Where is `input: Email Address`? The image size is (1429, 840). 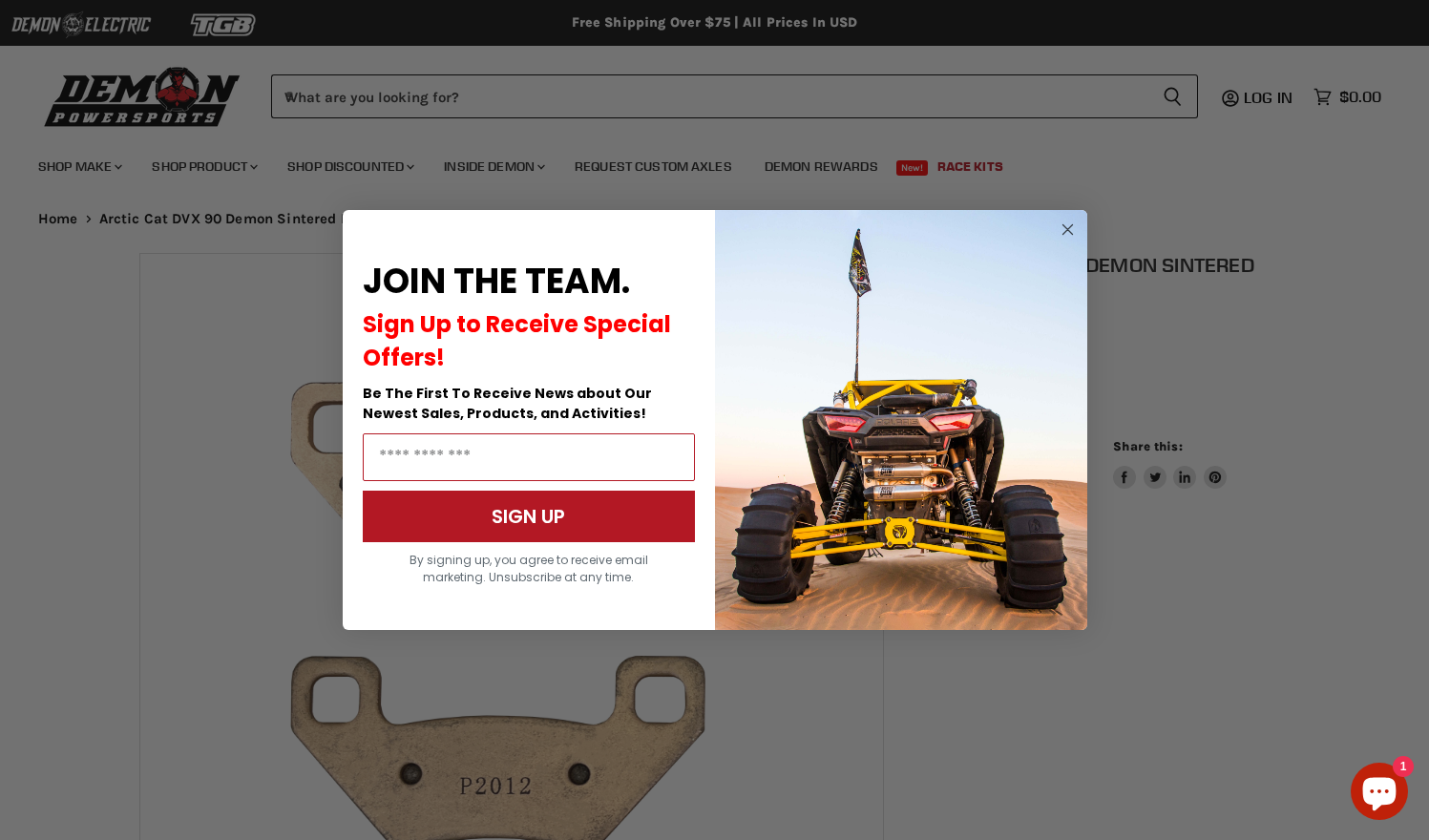
input: Email Address is located at coordinates (529, 457).